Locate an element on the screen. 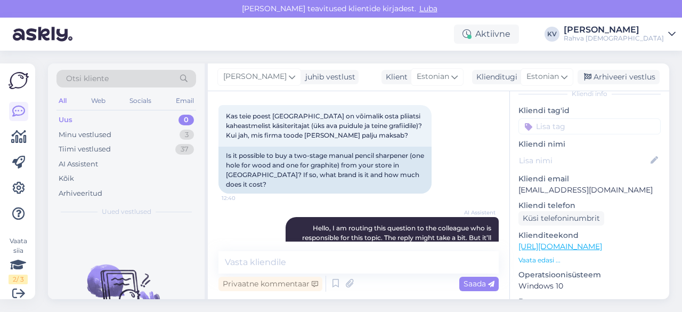 Image resolution: width=682 pixels, height=312 pixels. div: Arhiveeritud is located at coordinates (80, 193).